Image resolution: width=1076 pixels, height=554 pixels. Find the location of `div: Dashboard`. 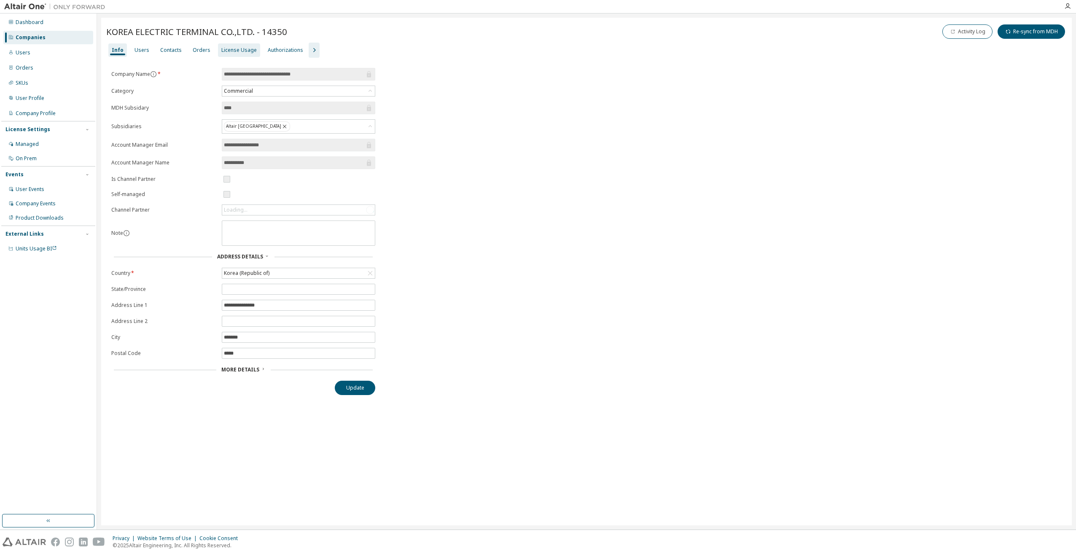

div: Dashboard is located at coordinates (30, 22).